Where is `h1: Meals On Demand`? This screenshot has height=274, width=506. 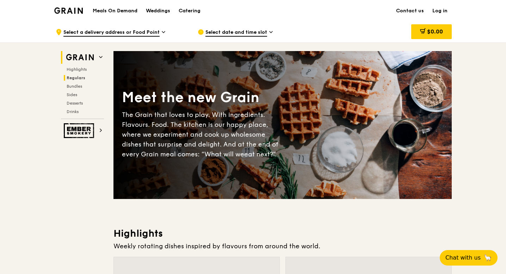 h1: Meals On Demand is located at coordinates (115, 11).